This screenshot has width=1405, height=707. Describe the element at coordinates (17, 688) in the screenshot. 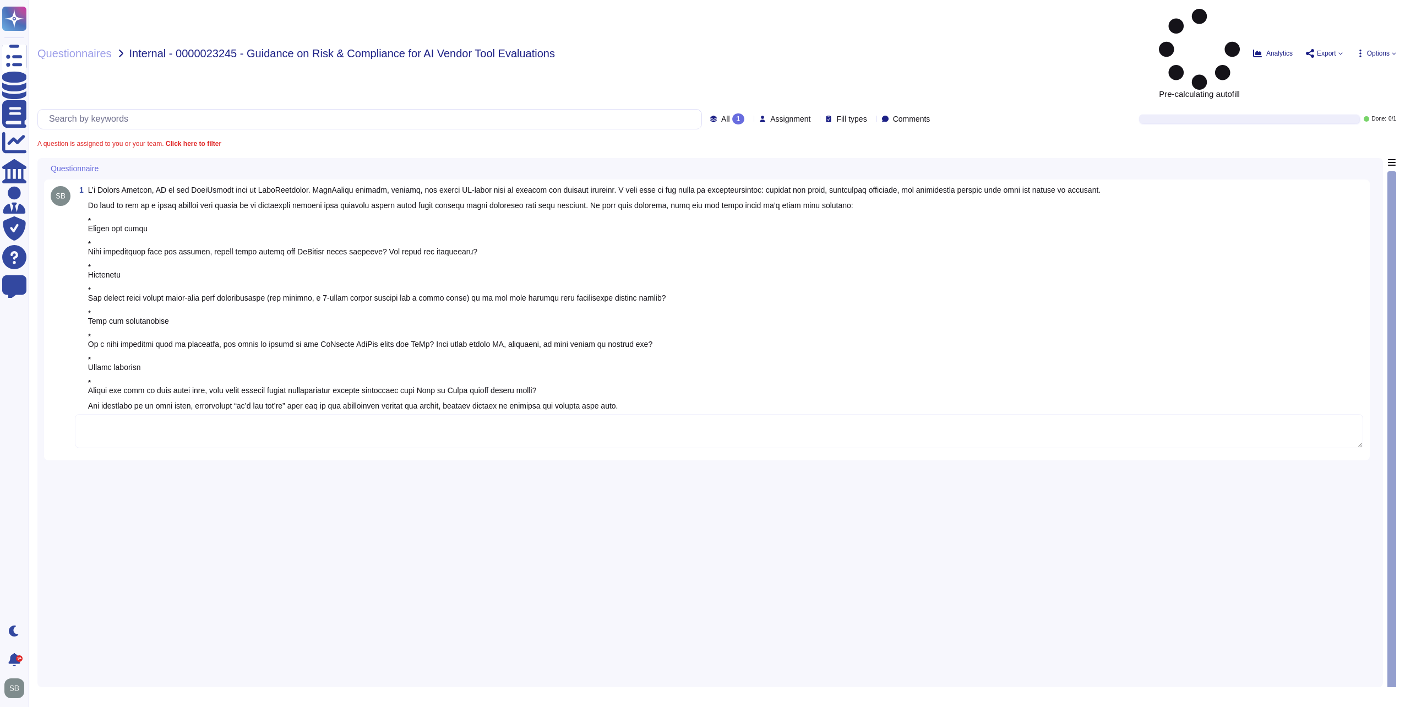

I see `button: user` at that location.